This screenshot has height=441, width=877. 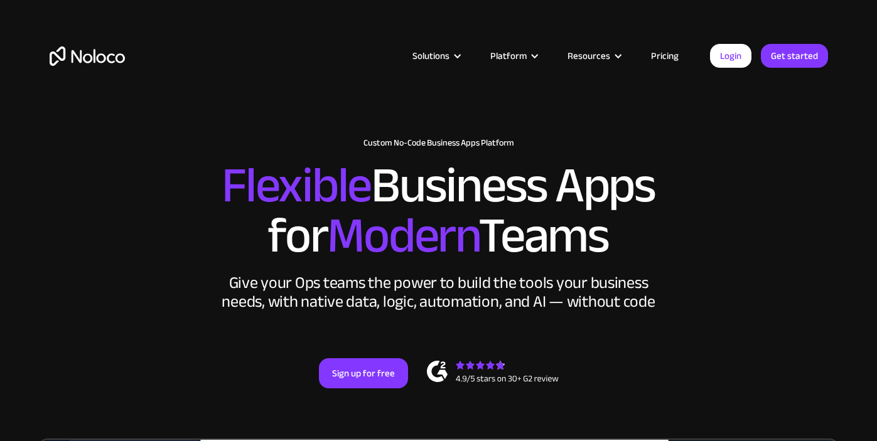 What do you see at coordinates (439, 143) in the screenshot?
I see `h1: Custom No-Code Business Apps Platform` at bounding box center [439, 143].